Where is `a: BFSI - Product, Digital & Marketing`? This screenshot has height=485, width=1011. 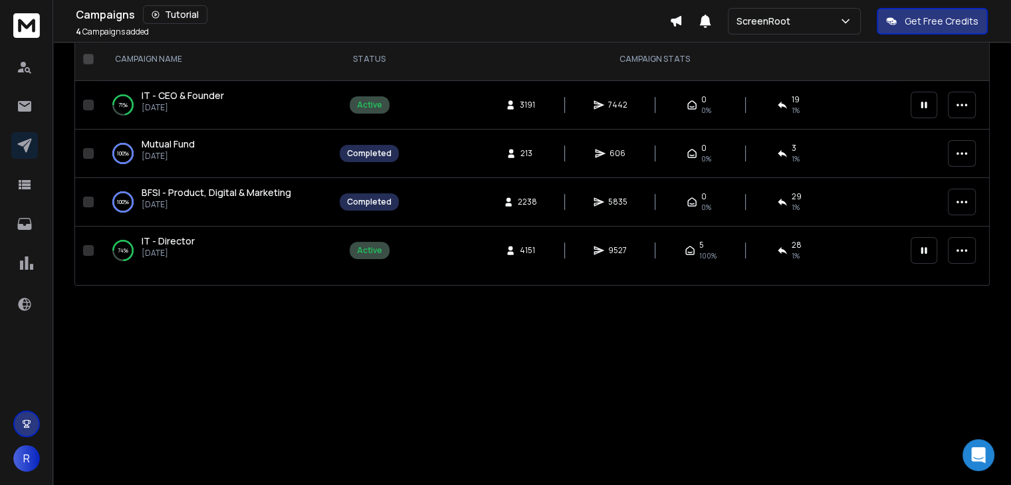
a: BFSI - Product, Digital & Marketing is located at coordinates (216, 193).